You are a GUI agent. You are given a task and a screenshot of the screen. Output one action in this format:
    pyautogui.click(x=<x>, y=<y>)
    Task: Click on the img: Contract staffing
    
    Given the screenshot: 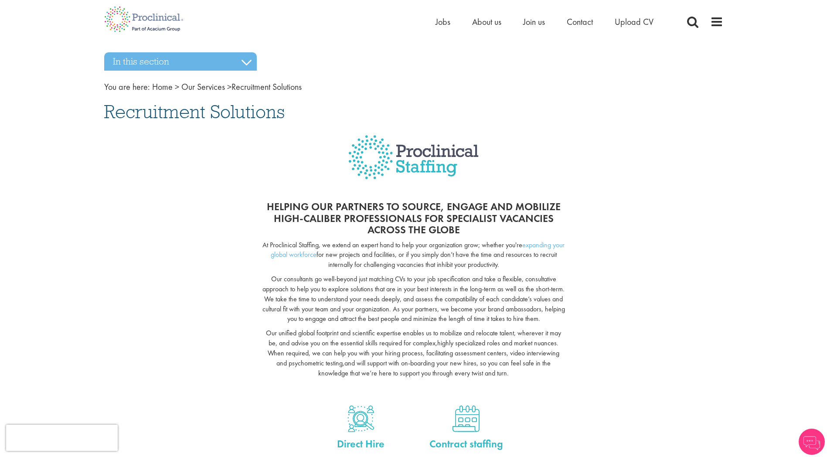 What is the action you would take?
    pyautogui.click(x=466, y=418)
    